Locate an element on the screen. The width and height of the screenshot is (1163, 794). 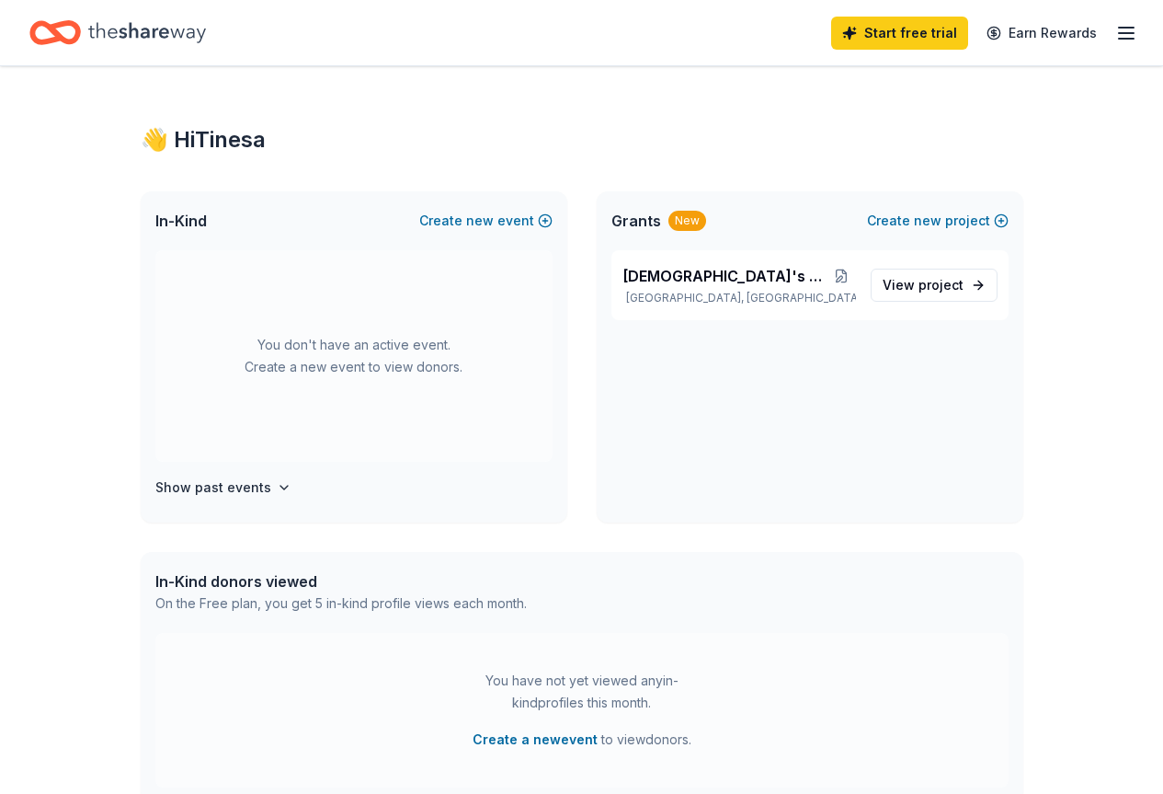
span: Grants is located at coordinates (636, 221).